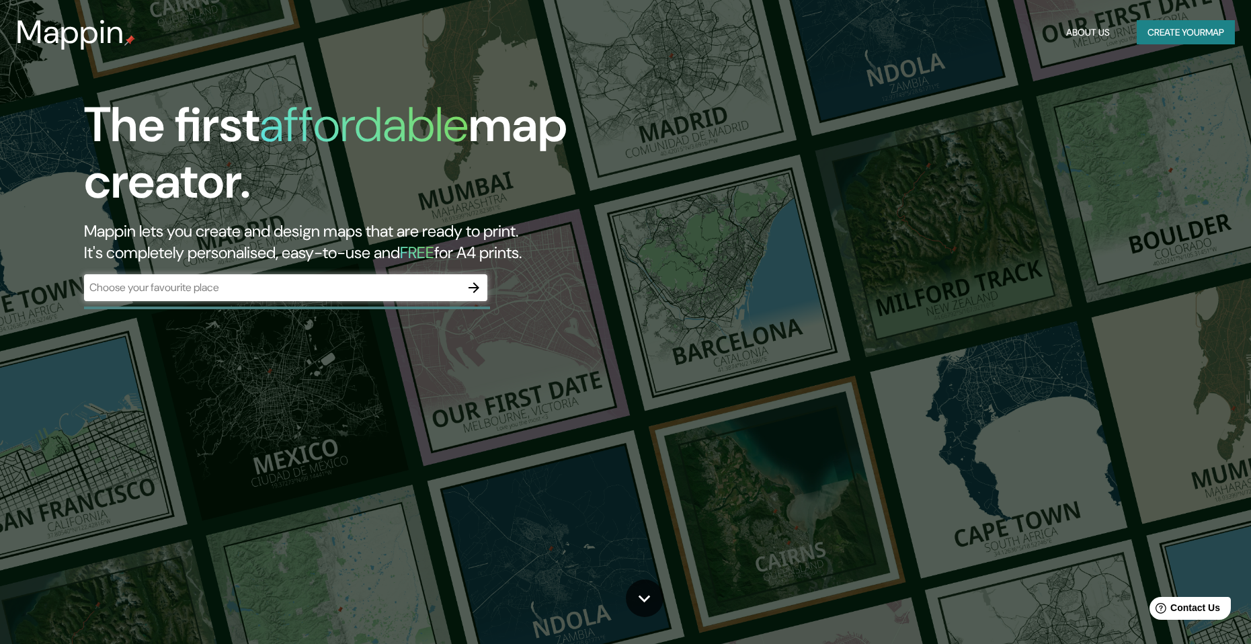 The height and width of the screenshot is (644, 1251). What do you see at coordinates (272, 287) in the screenshot?
I see `input: Choose your favourite place` at bounding box center [272, 287].